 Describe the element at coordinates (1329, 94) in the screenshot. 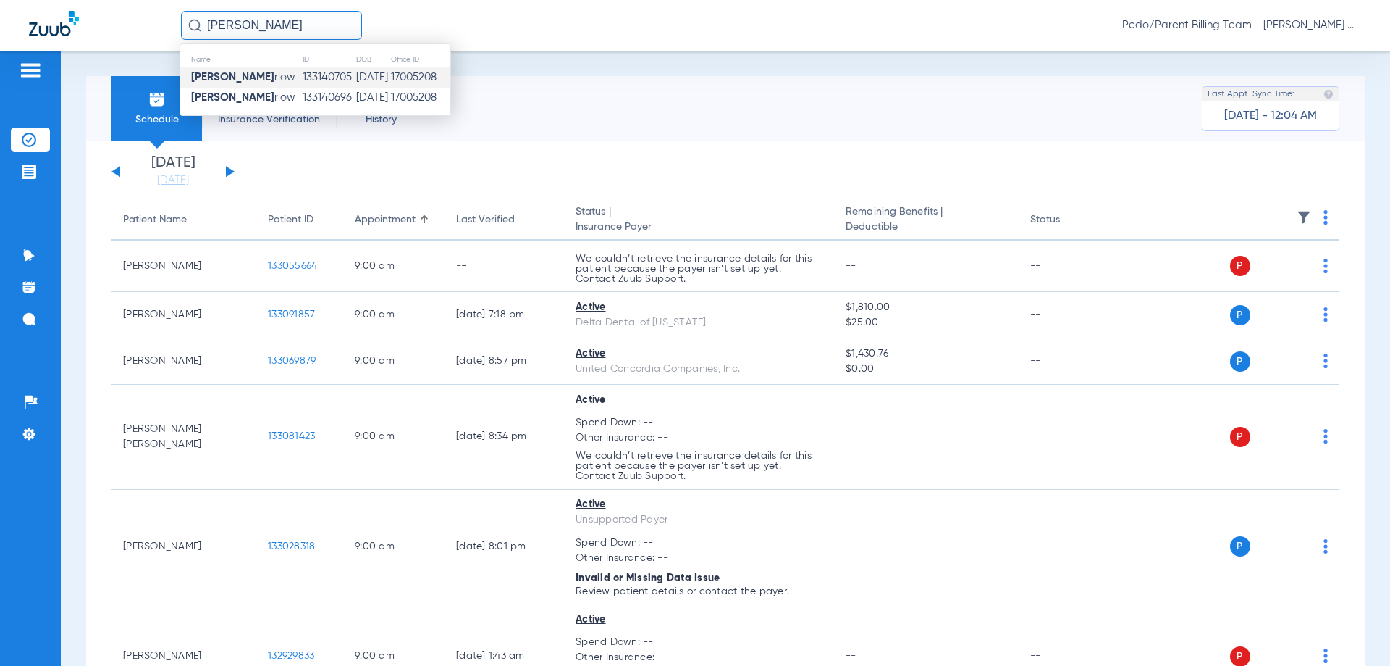

I see `img: last sync help info` at that location.